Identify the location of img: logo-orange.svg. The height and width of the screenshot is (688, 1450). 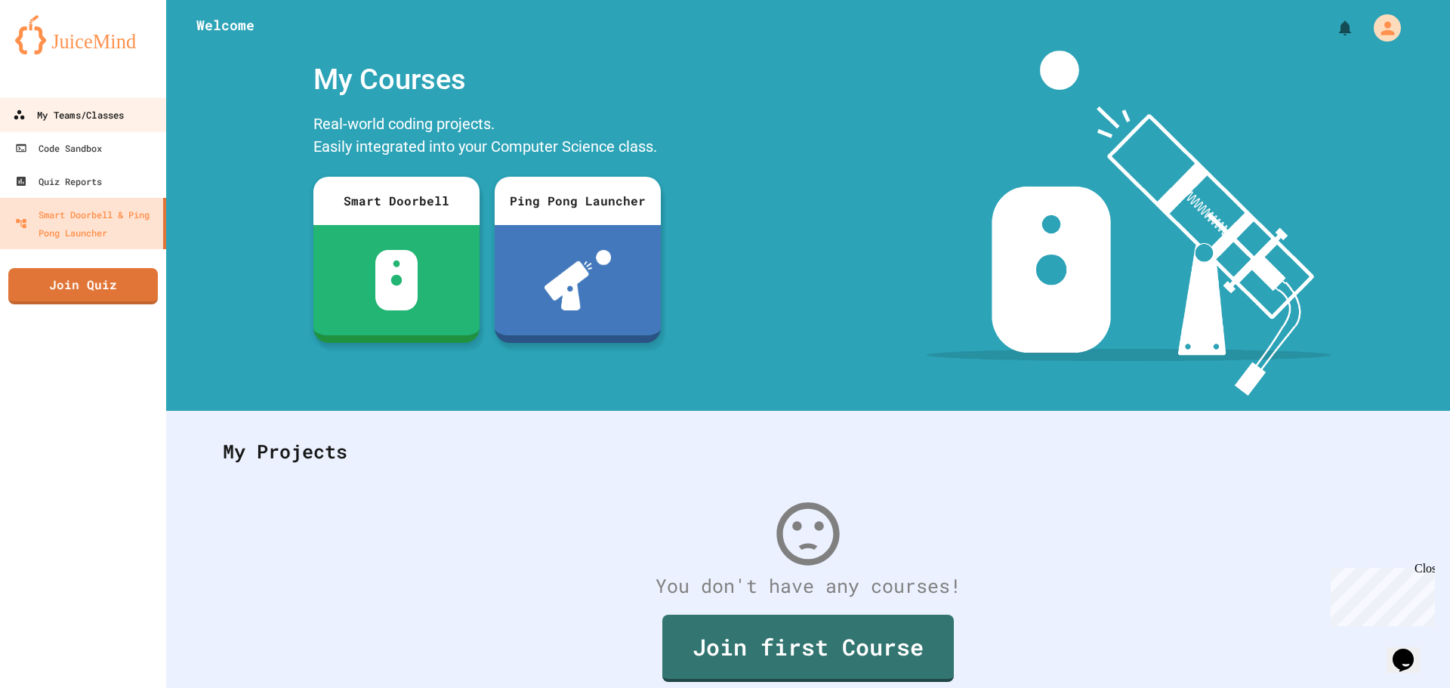
(83, 35).